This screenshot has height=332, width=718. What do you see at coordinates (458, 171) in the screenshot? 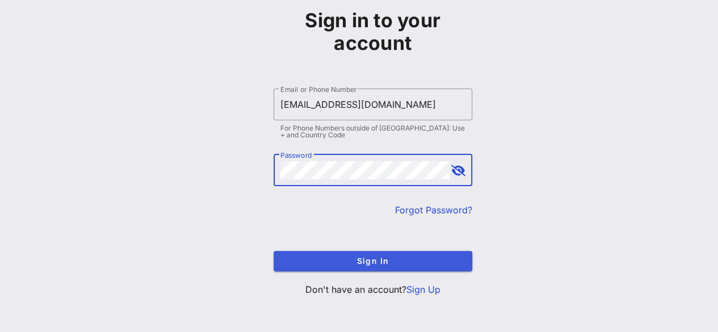
I see `button: append icon` at bounding box center [458, 171].